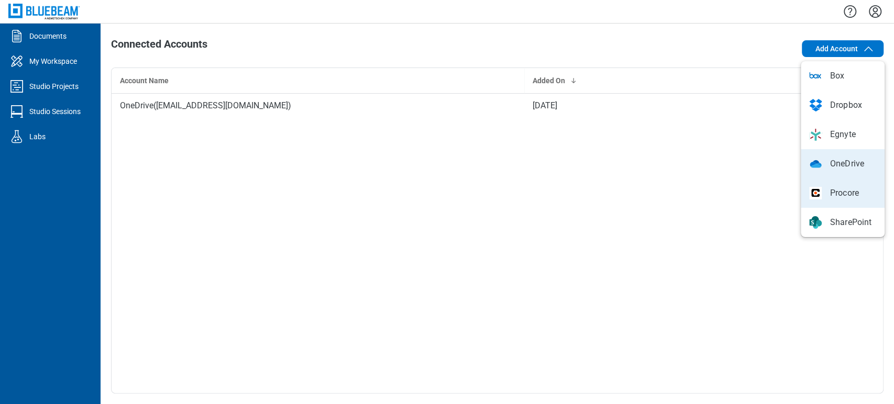 This screenshot has width=894, height=404. I want to click on svg: Documents, so click(17, 36).